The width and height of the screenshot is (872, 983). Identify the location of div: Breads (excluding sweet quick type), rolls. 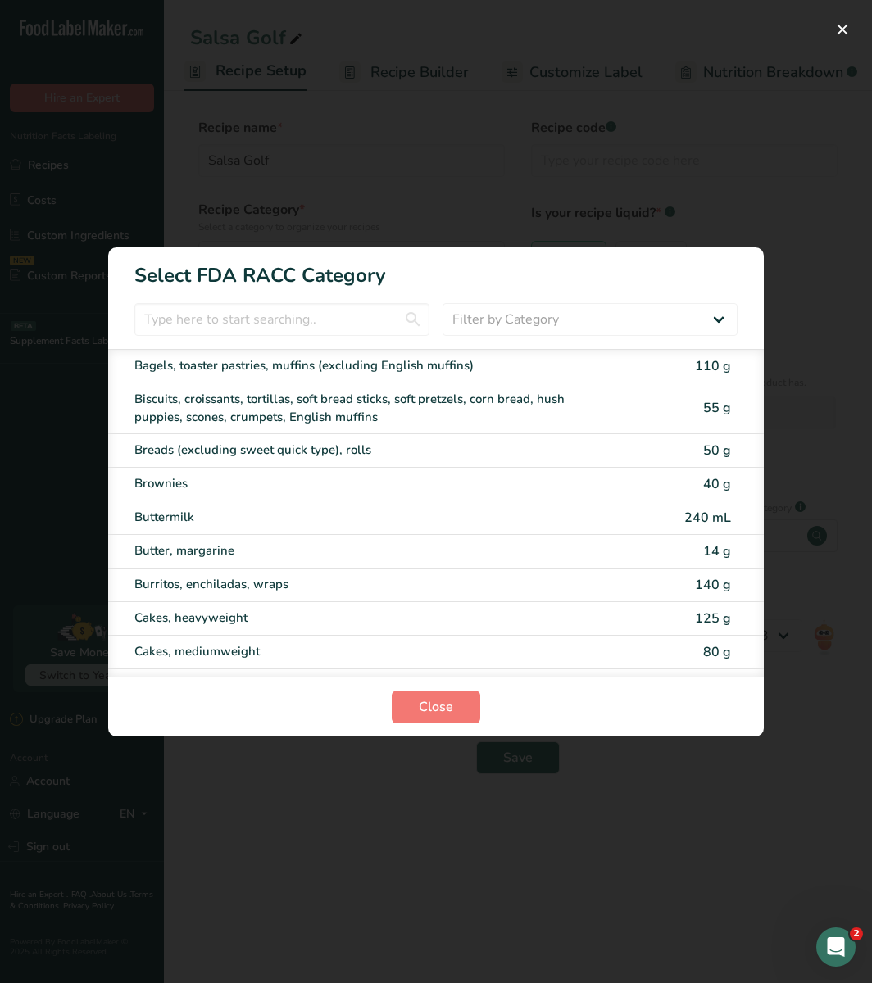
(367, 450).